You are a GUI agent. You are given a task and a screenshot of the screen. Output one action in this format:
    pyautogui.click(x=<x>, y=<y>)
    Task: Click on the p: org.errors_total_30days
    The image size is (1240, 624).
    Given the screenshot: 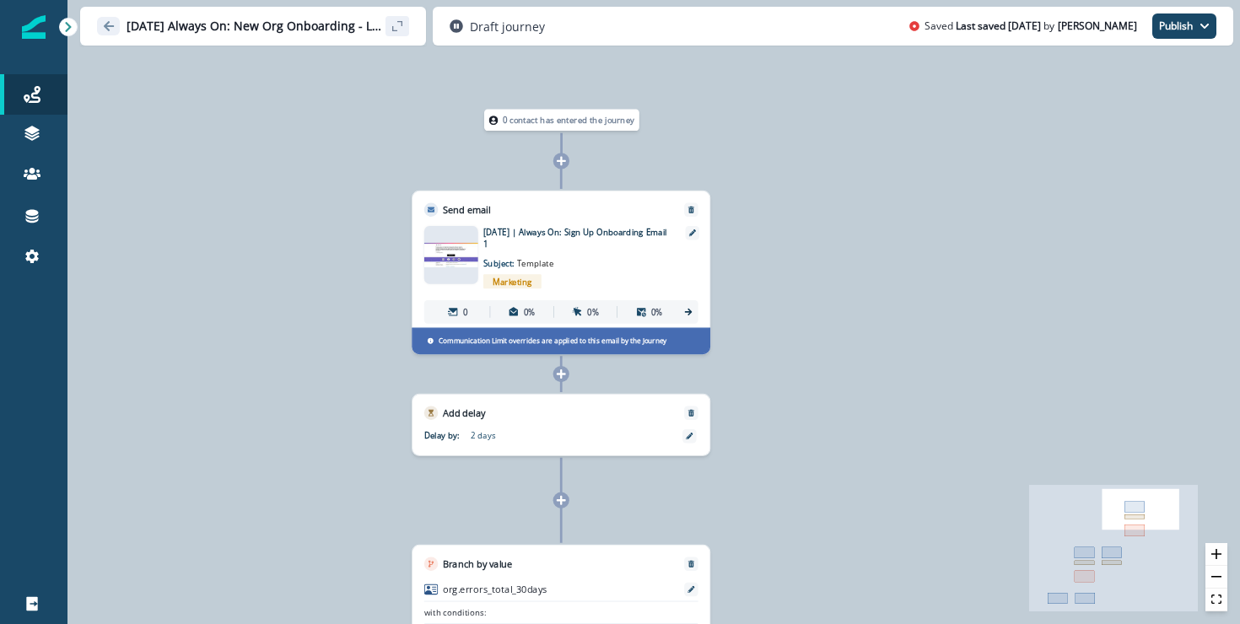 What is the action you would take?
    pyautogui.click(x=495, y=590)
    